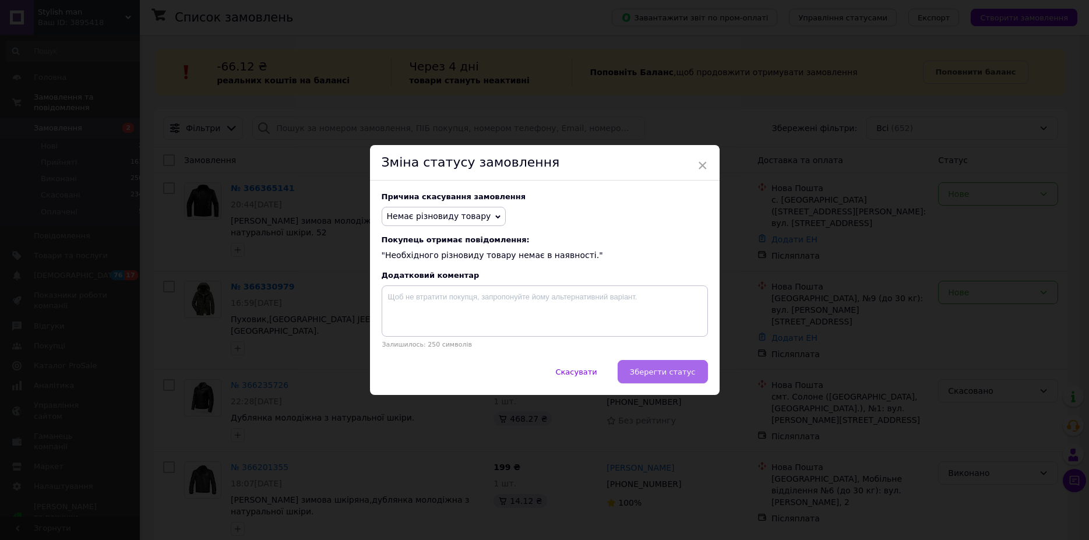  Describe the element at coordinates (576, 372) in the screenshot. I see `span: Скасувати` at that location.